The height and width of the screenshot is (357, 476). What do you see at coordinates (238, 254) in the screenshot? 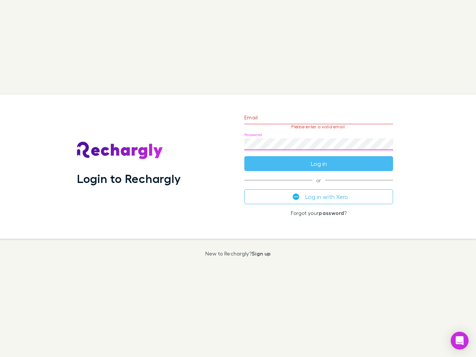
I see `p: New to Rechargly?` at bounding box center [238, 254].